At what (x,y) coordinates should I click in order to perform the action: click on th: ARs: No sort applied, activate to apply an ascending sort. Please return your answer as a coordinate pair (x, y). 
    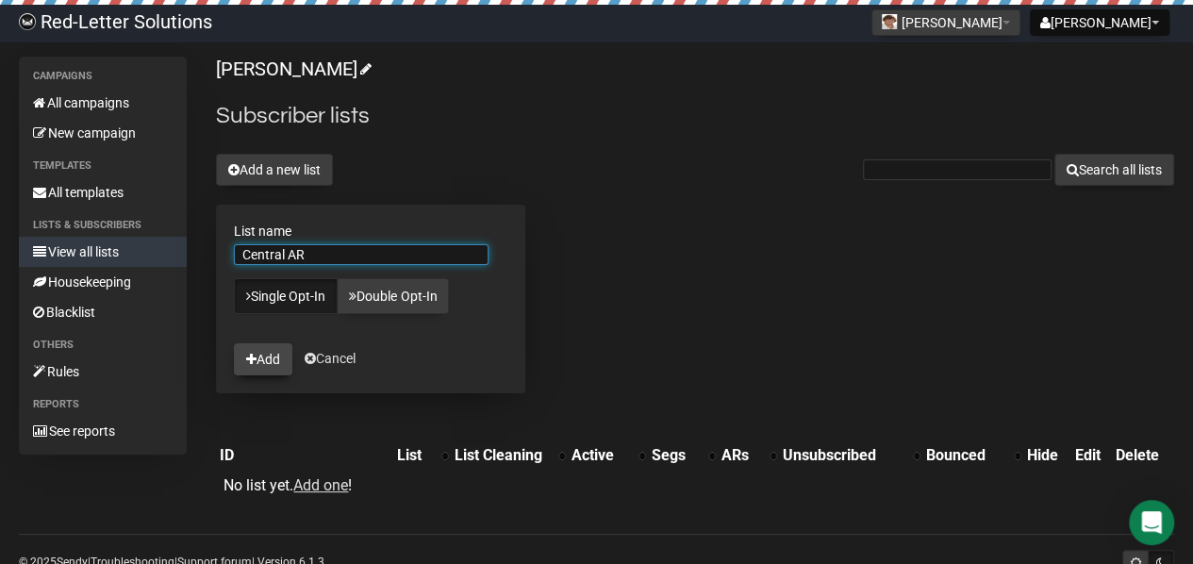
    Looking at the image, I should click on (748, 455).